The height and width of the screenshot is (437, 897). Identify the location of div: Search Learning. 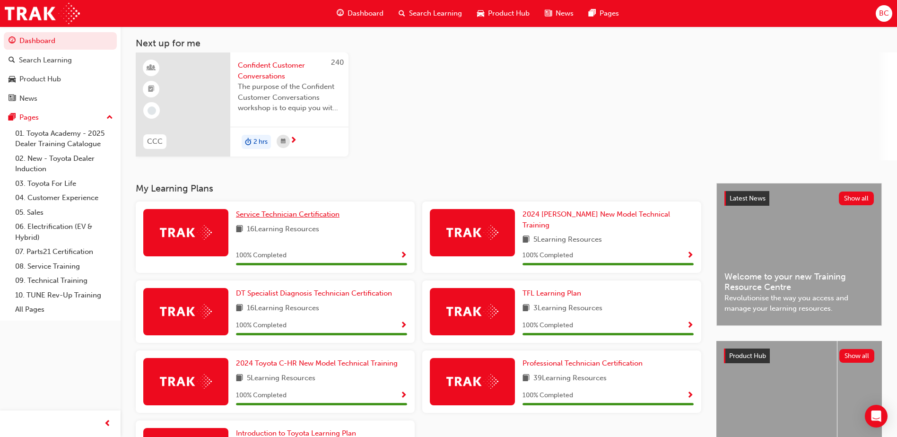
(45, 60).